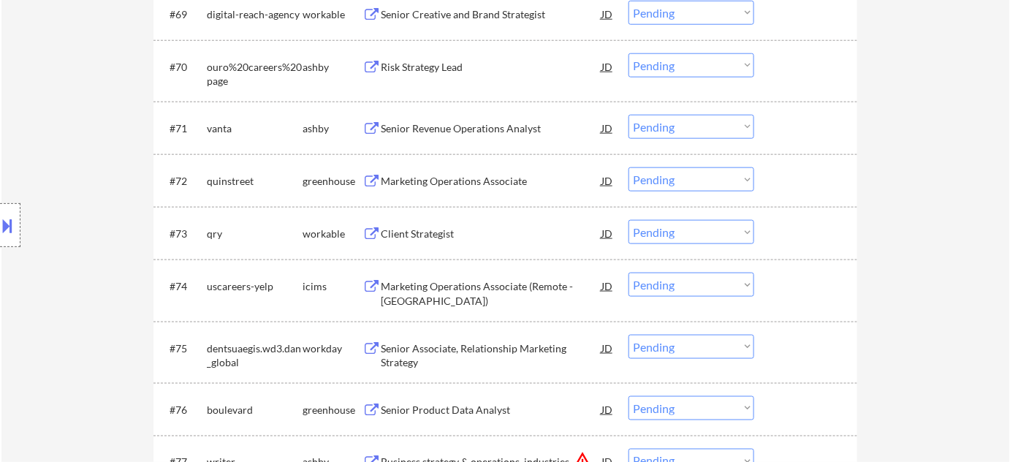 The image size is (1010, 462). Describe the element at coordinates (254, 15) in the screenshot. I see `div: digital-reach-agency` at that location.